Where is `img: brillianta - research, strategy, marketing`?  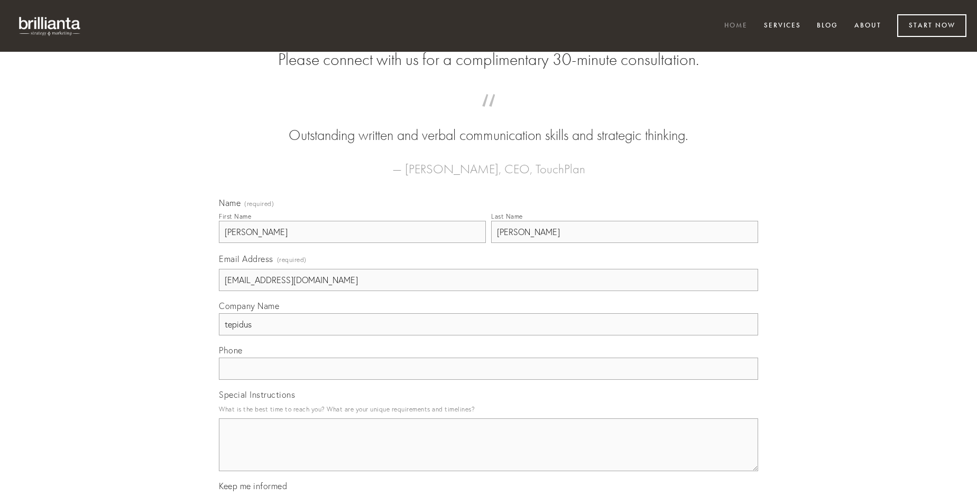 img: brillianta - research, strategy, marketing is located at coordinates (50, 26).